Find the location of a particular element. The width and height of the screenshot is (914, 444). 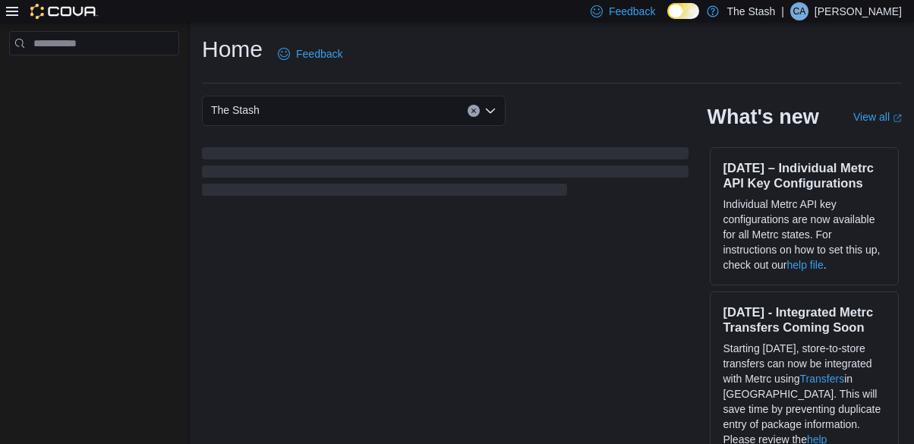

nav: Complex example is located at coordinates (94, 77).